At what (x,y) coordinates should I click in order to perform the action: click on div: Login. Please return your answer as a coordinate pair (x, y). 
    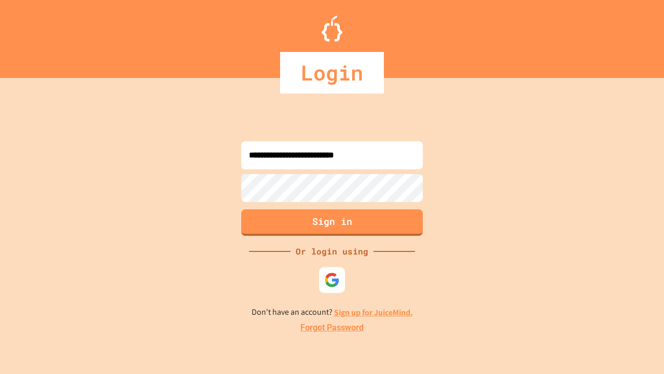
    Looking at the image, I should click on (332, 73).